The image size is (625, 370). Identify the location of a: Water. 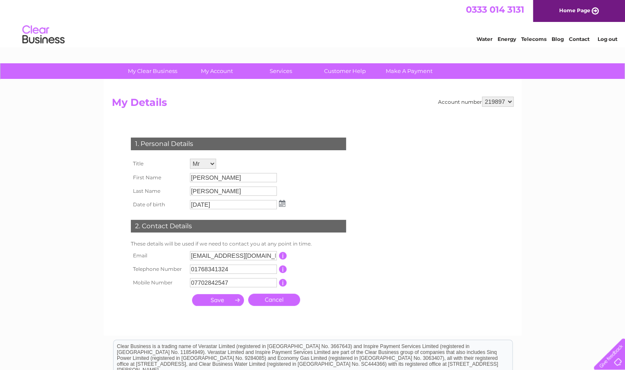
(484, 39).